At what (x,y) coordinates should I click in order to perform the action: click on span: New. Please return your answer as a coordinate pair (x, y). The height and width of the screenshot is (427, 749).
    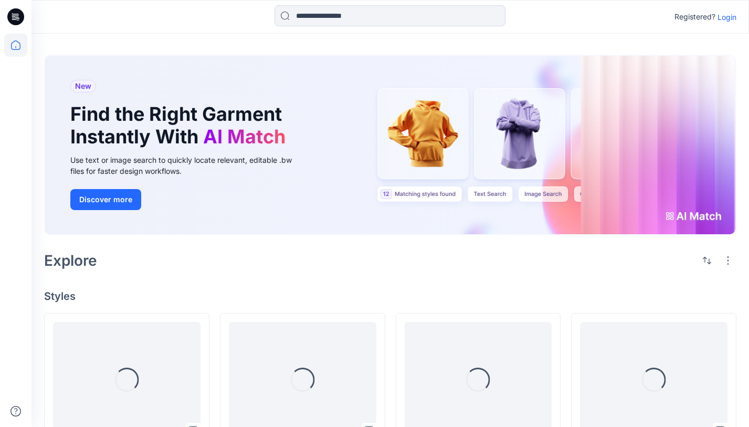
    Looking at the image, I should click on (83, 86).